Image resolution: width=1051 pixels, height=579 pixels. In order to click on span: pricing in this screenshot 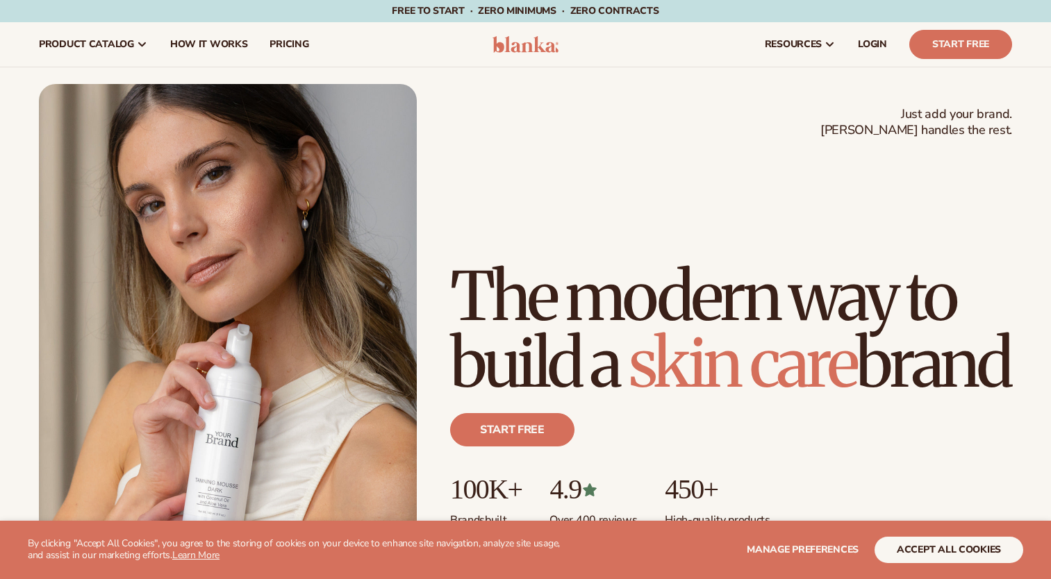, I will do `click(289, 44)`.